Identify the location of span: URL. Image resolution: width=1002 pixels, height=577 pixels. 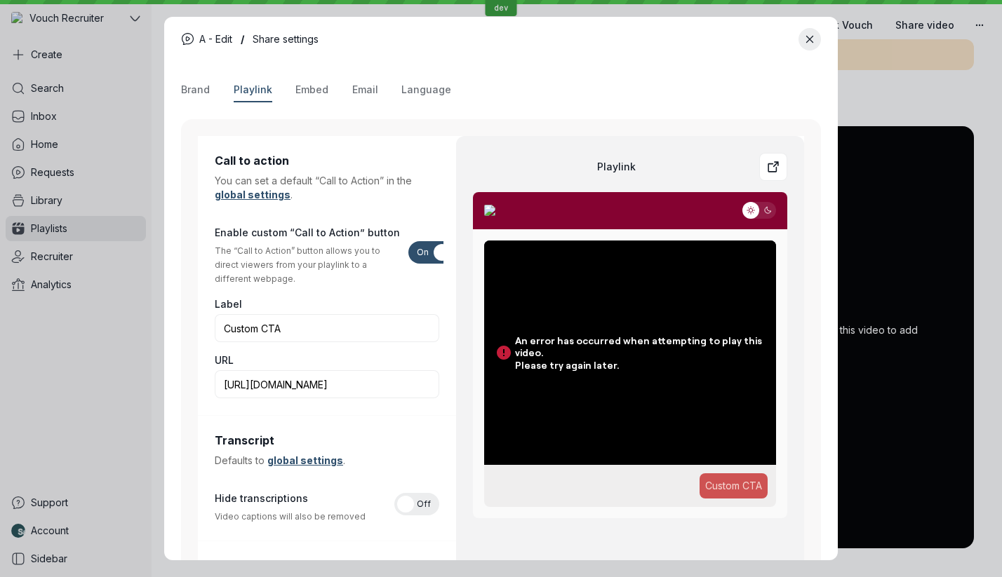
(224, 361).